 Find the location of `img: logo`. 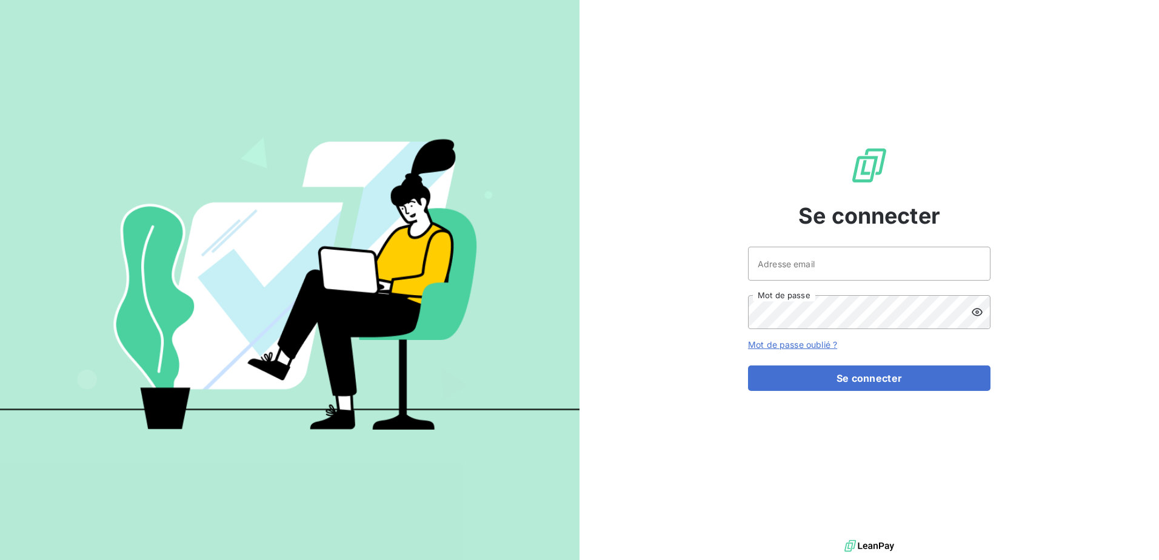

img: logo is located at coordinates (869, 546).